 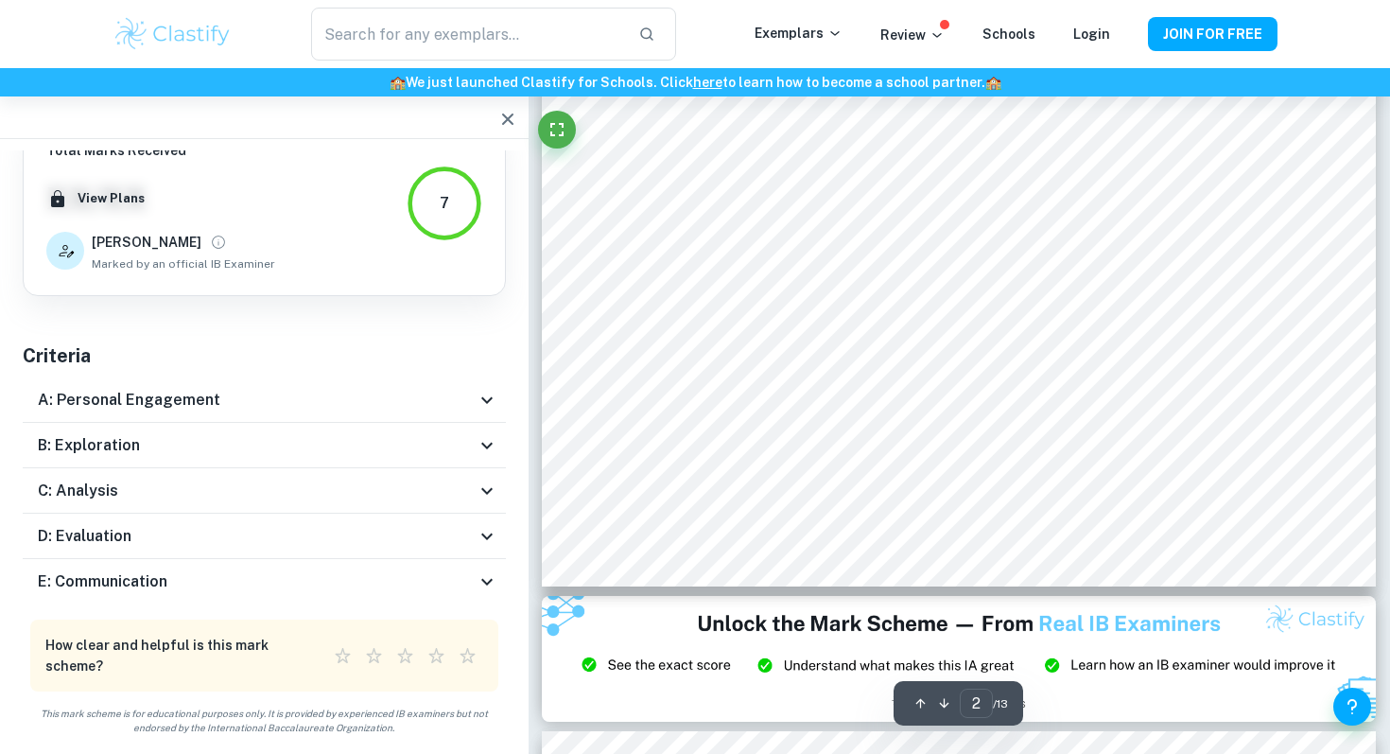 What do you see at coordinates (172, 34) in the screenshot?
I see `a: Clastify logo` at bounding box center [172, 34].